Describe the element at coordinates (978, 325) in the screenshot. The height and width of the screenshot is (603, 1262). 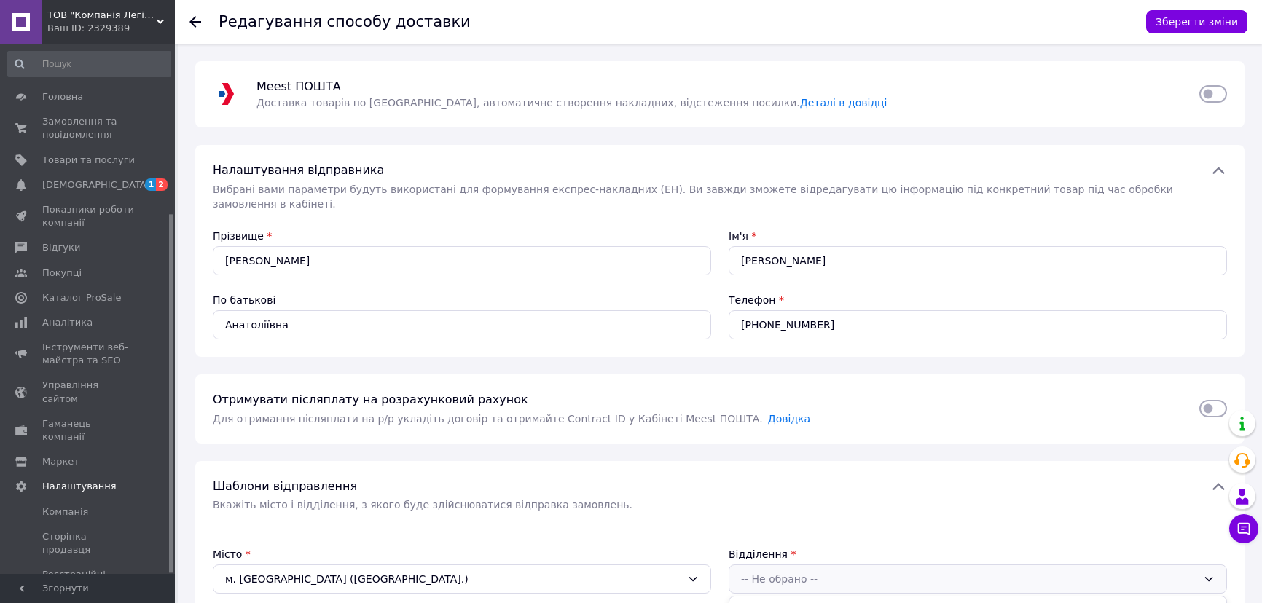
I see `input: +380992225533` at that location.